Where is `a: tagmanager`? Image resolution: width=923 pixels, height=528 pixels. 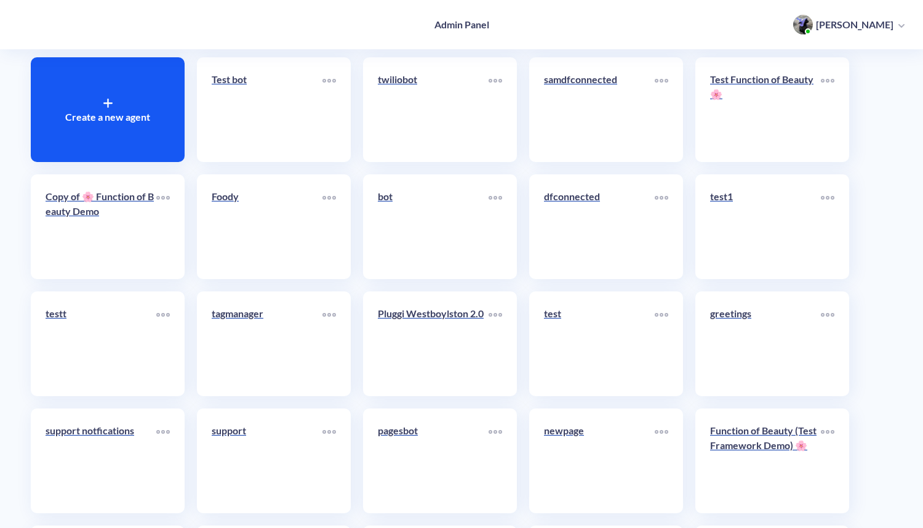 a: tagmanager is located at coordinates (267, 343).